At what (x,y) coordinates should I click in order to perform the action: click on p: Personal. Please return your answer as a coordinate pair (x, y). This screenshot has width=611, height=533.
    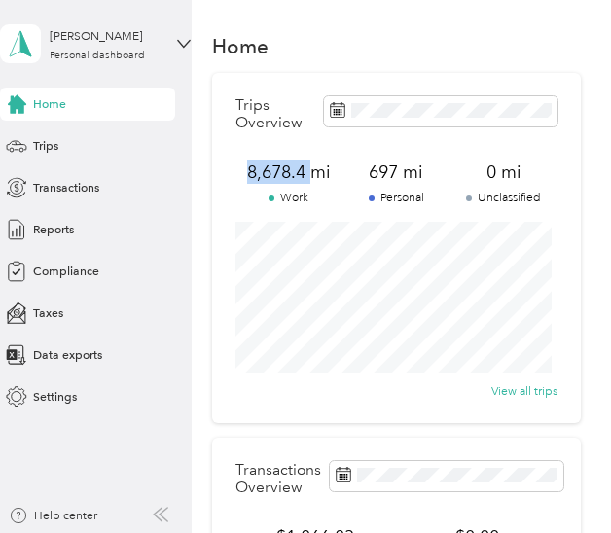
    Looking at the image, I should click on (396, 199).